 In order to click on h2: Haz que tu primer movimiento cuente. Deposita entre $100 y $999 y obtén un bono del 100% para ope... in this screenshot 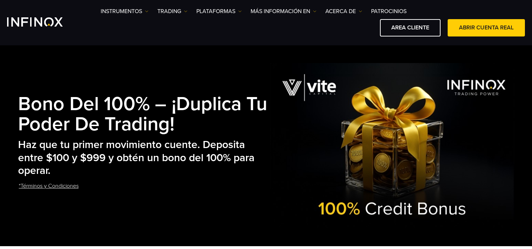, I will do `click(144, 158)`.